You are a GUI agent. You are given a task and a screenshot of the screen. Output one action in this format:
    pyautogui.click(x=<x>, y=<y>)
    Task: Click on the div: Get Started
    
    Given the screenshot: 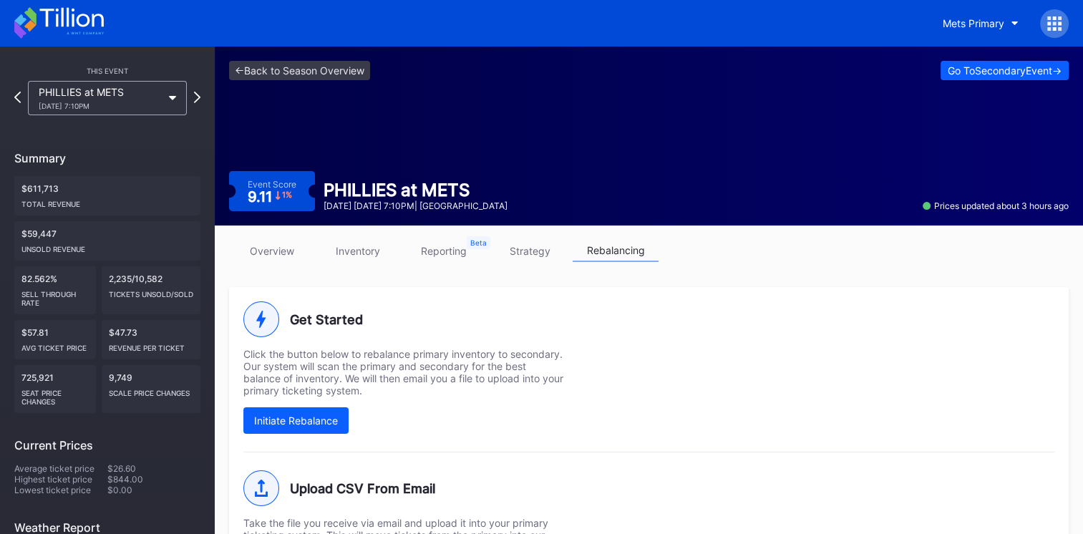 What is the action you would take?
    pyautogui.click(x=648, y=319)
    